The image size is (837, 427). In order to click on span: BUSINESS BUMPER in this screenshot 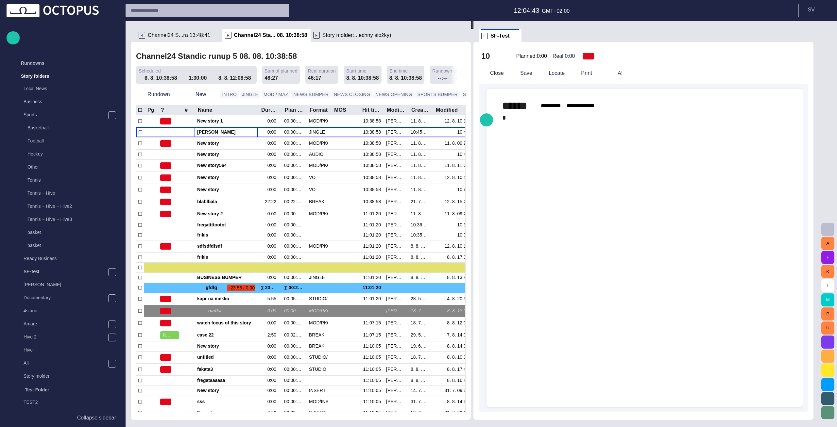, I will do `click(226, 277)`.